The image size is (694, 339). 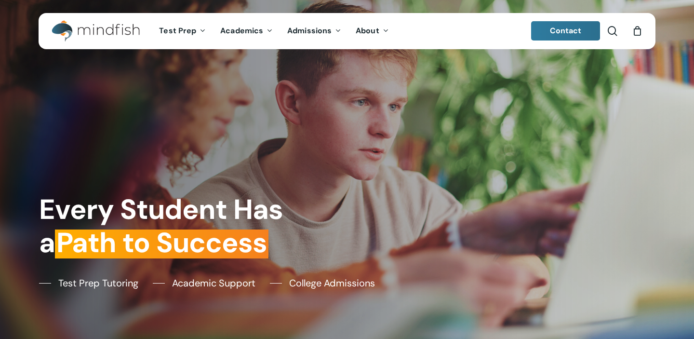 I want to click on span: College Admissions, so click(x=332, y=283).